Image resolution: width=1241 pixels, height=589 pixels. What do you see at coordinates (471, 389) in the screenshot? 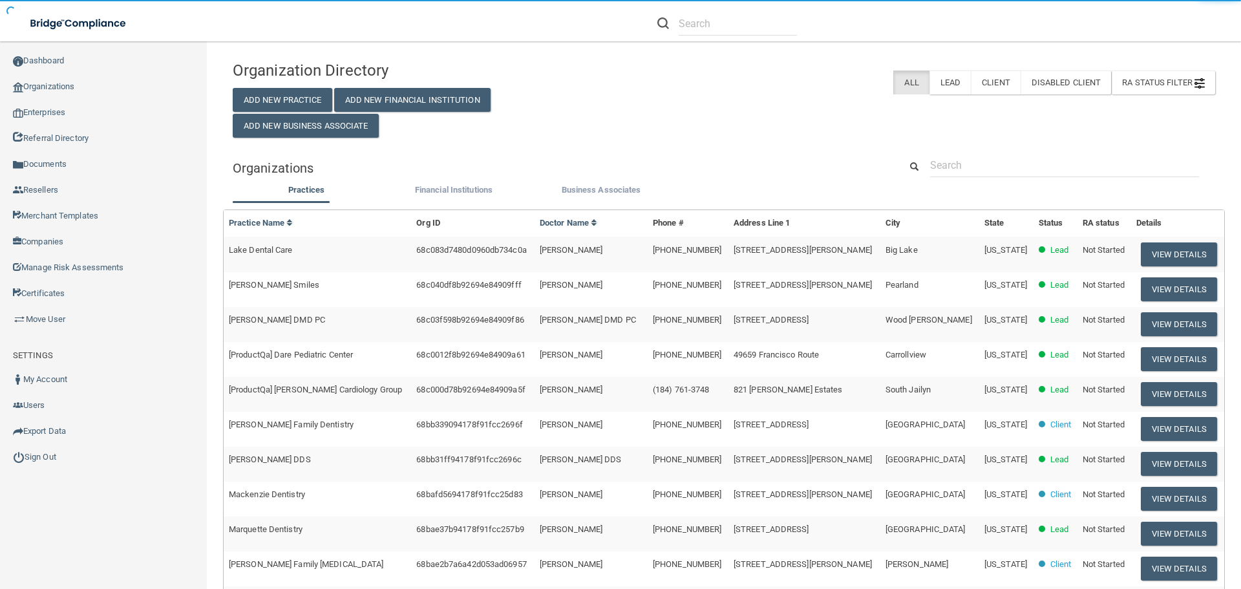
I see `span: 68c000d78b92694e84909a5f` at bounding box center [471, 389].